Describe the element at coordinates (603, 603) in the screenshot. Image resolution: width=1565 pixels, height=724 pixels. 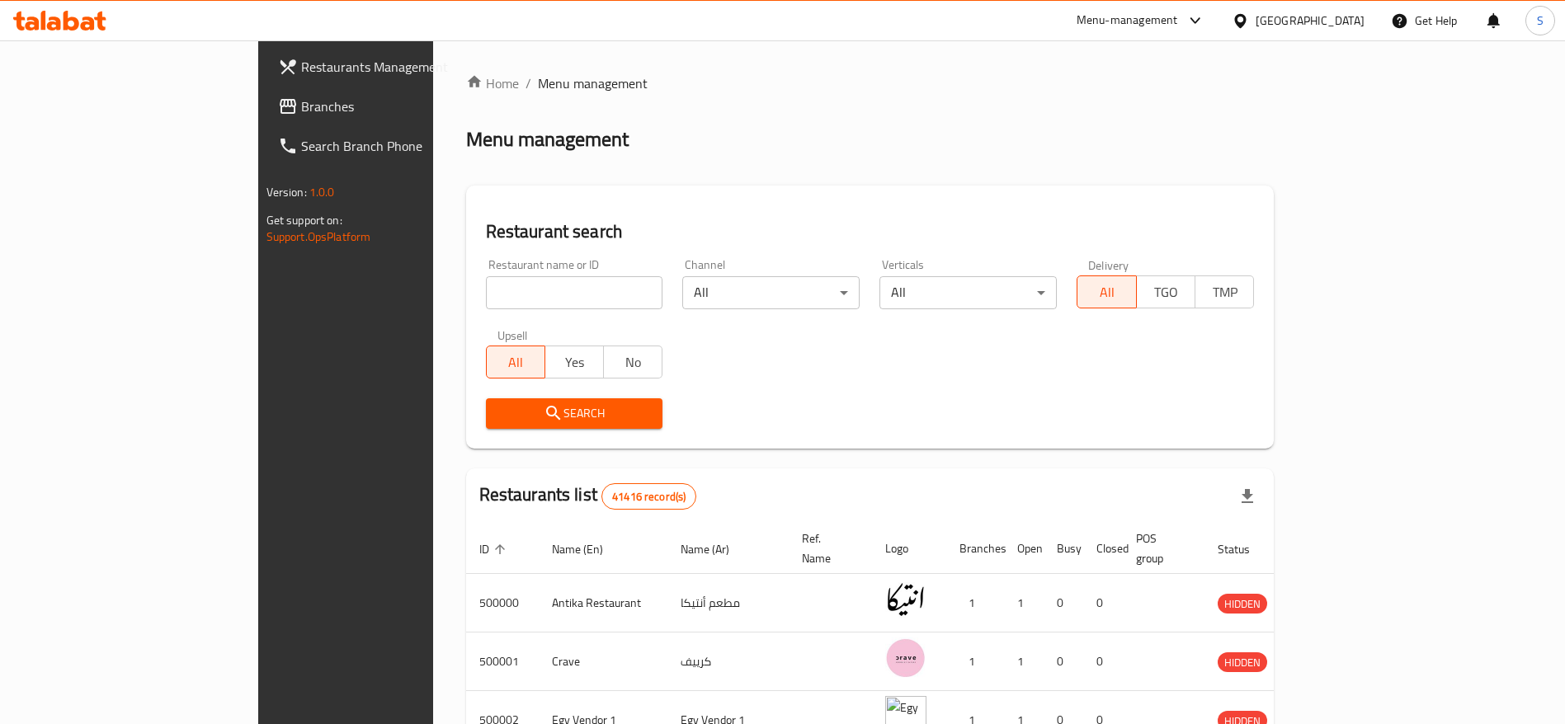
I see `td: Antika Restaurant` at that location.